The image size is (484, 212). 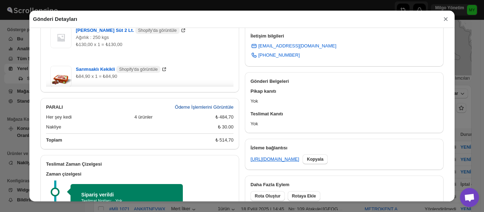 What do you see at coordinates (99, 44) in the screenshot?
I see `font: ₺130,00 x 1 = ₺130,00` at bounding box center [99, 44].